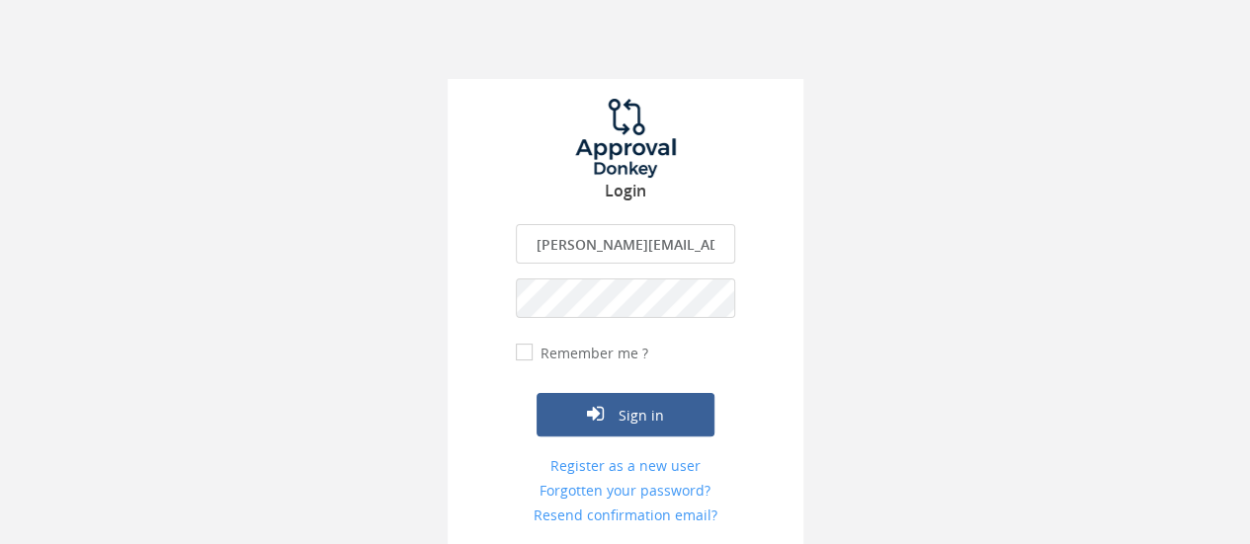  I want to click on a: Resend confirmation email?, so click(626, 516).